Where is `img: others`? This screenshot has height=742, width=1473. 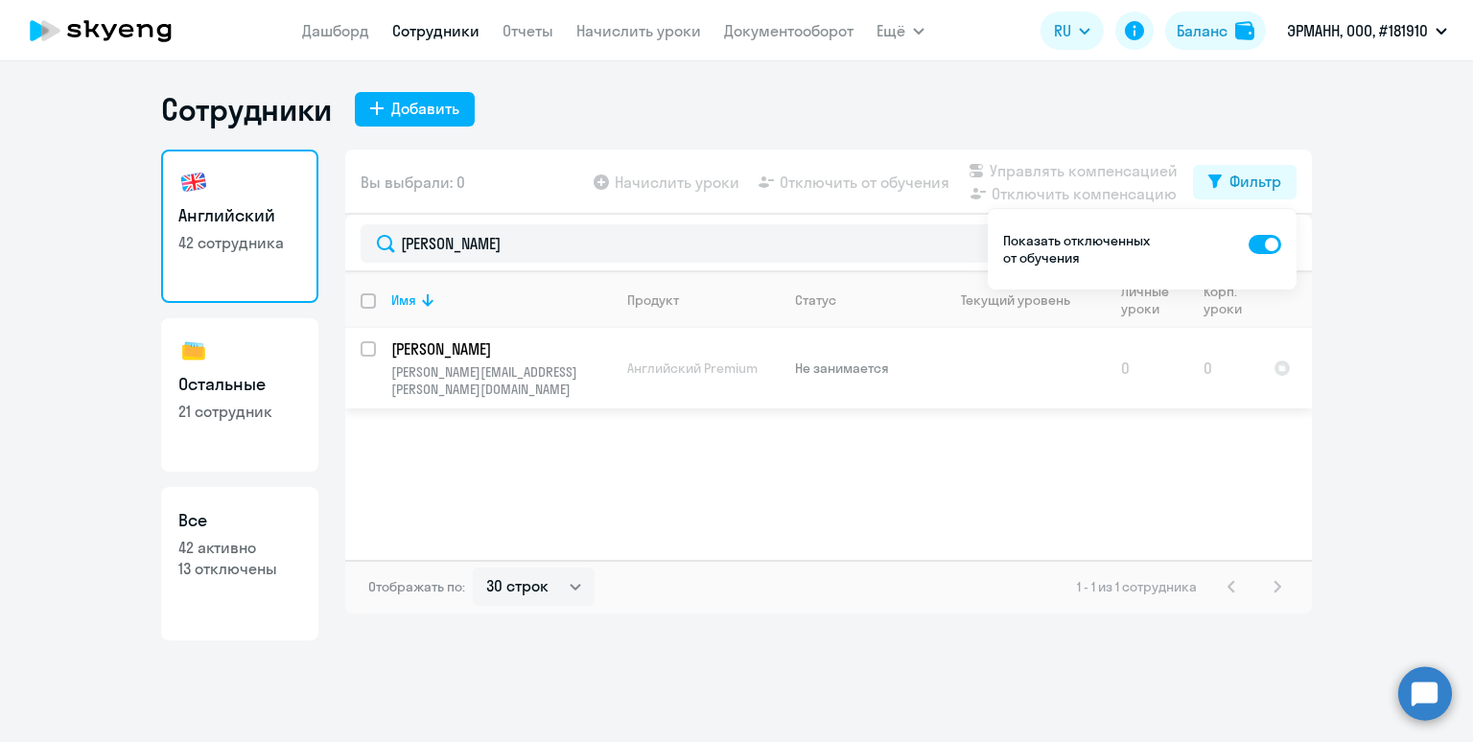
img: others is located at coordinates (194, 351).